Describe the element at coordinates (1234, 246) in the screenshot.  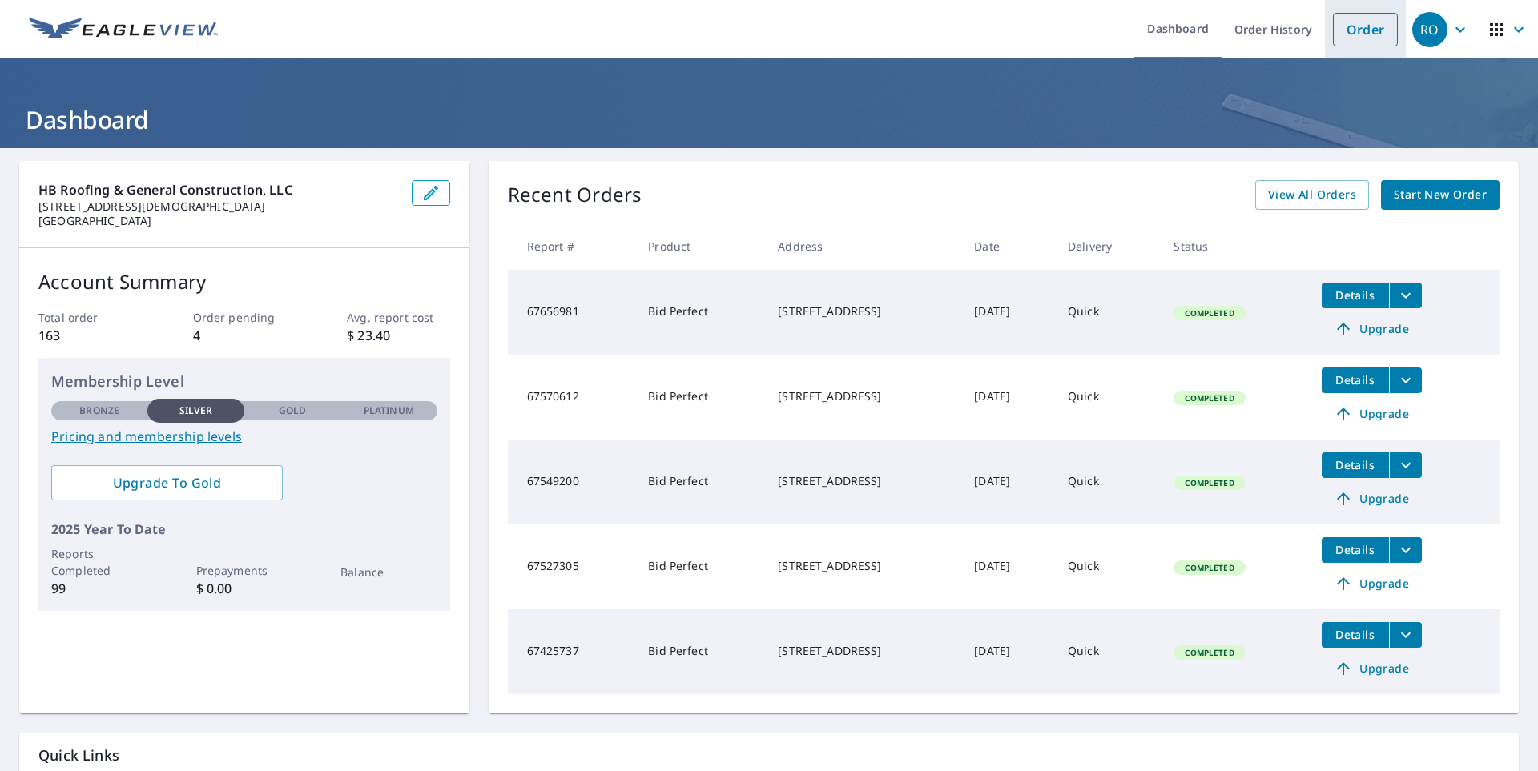
I see `th: Status` at that location.